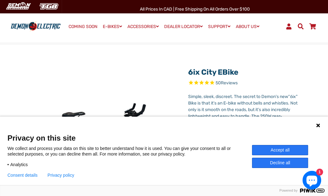 The height and width of the screenshot is (196, 328). What do you see at coordinates (238, 97) in the screenshot?
I see `span: Simple, sleek, discreet. The secret to Demon's new` at bounding box center [238, 97].